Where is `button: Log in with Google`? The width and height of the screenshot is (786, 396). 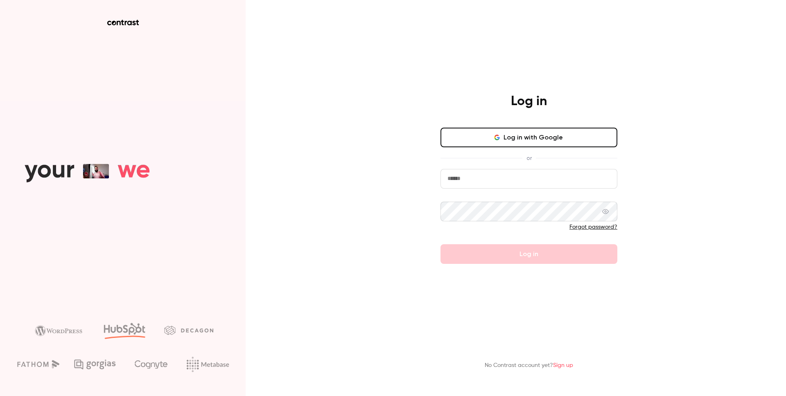 button: Log in with Google is located at coordinates (529, 137).